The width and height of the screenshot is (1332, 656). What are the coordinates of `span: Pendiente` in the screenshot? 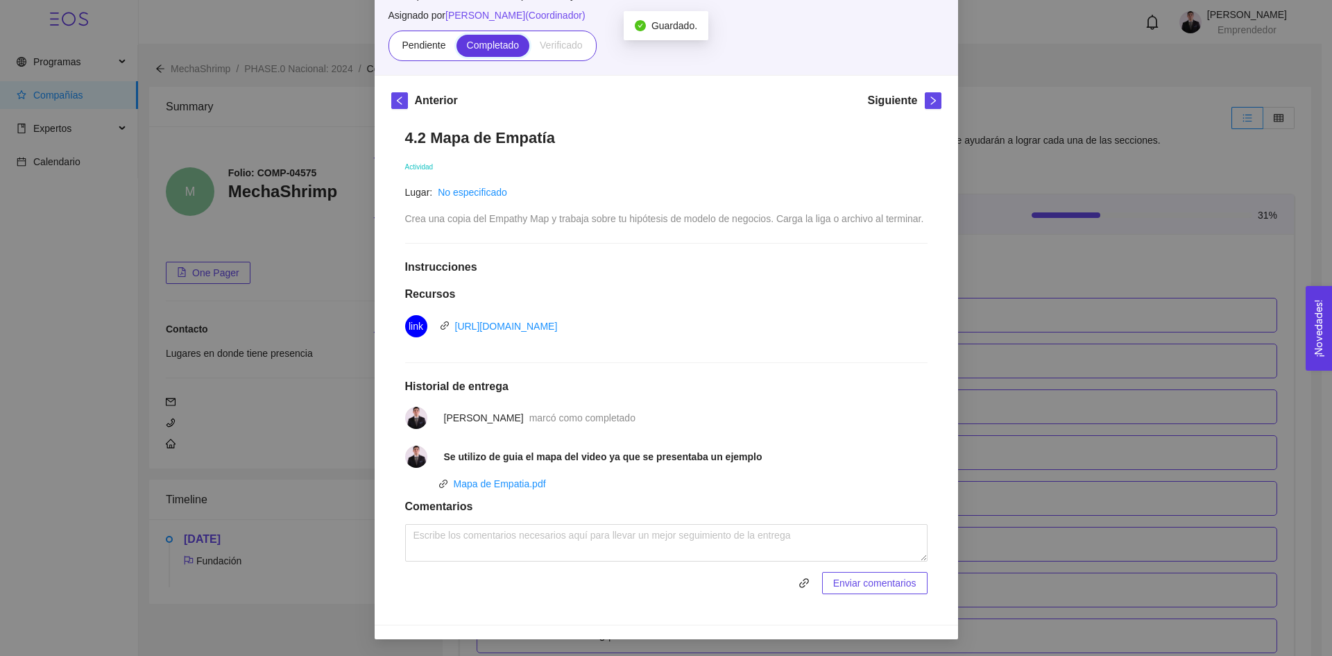 It's located at (423, 45).